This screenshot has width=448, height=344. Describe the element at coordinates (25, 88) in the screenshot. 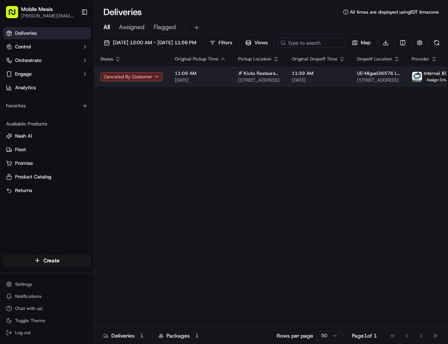

I see `span: Analytics` at that location.